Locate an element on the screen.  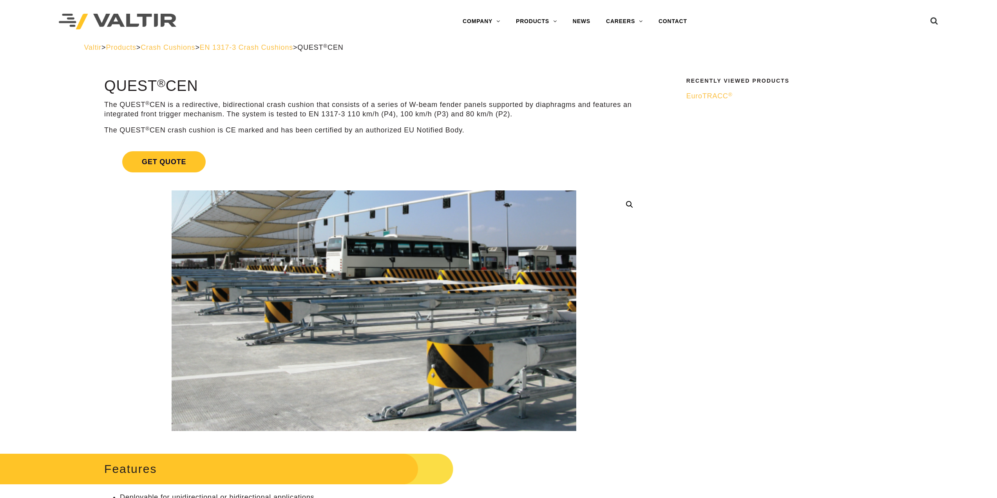
a: NEWS is located at coordinates (582, 22).